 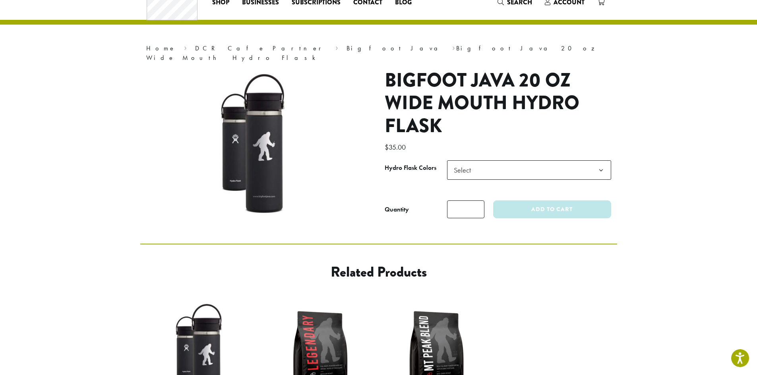 I want to click on input: Product quantity, so click(x=466, y=209).